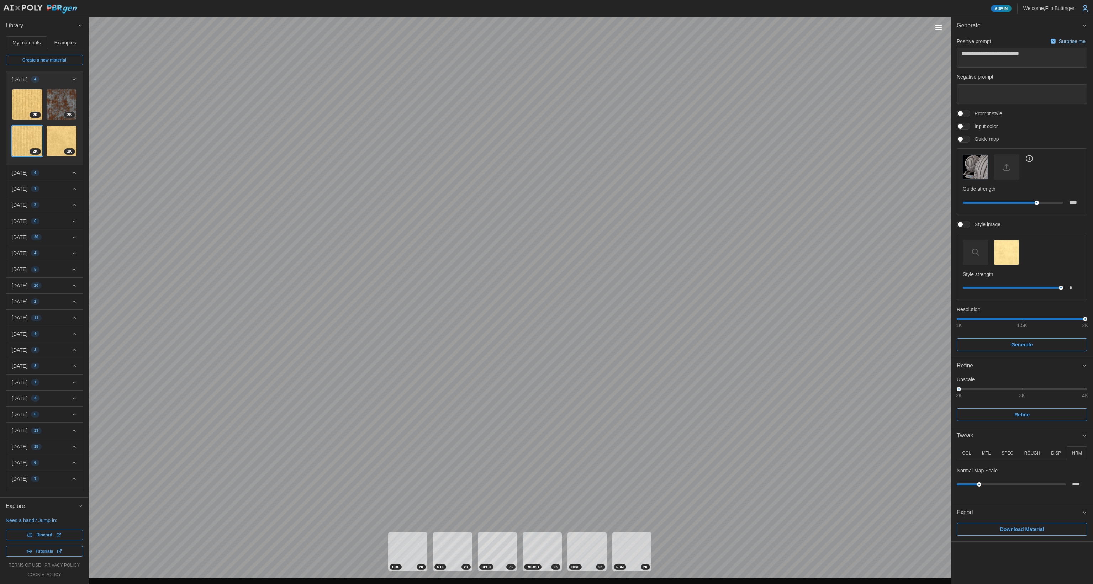 Image resolution: width=1093 pixels, height=584 pixels. Describe the element at coordinates (44, 552) in the screenshot. I see `span: Tutorials` at that location.